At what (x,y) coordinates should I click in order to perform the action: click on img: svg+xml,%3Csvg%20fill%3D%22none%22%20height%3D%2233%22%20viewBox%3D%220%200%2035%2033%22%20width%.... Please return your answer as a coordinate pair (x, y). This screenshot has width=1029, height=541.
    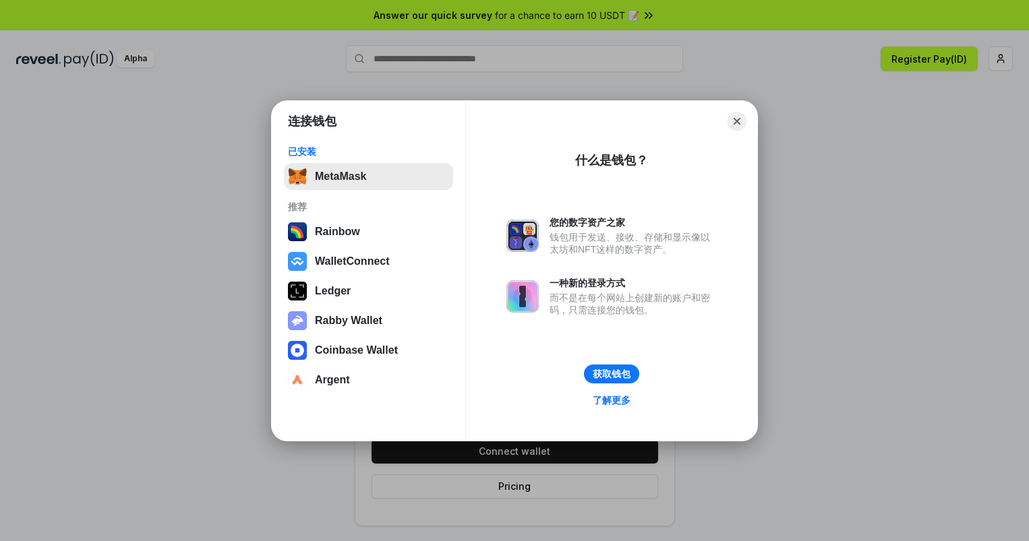
    Looking at the image, I should click on (297, 177).